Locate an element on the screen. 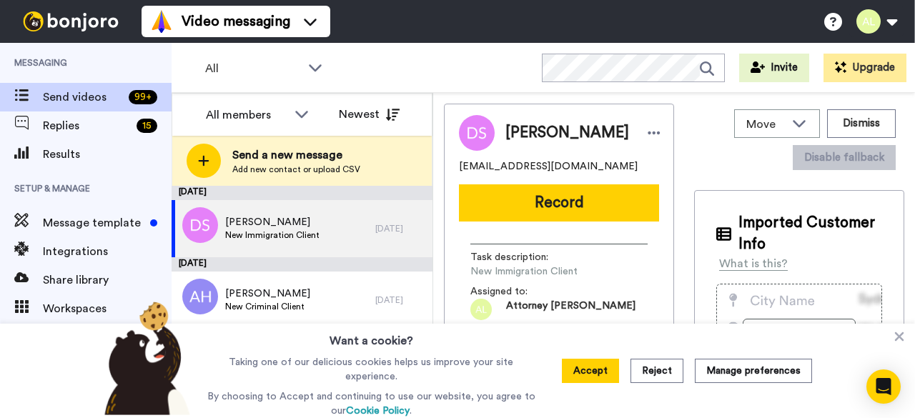  span: Send a new message is located at coordinates (296, 155).